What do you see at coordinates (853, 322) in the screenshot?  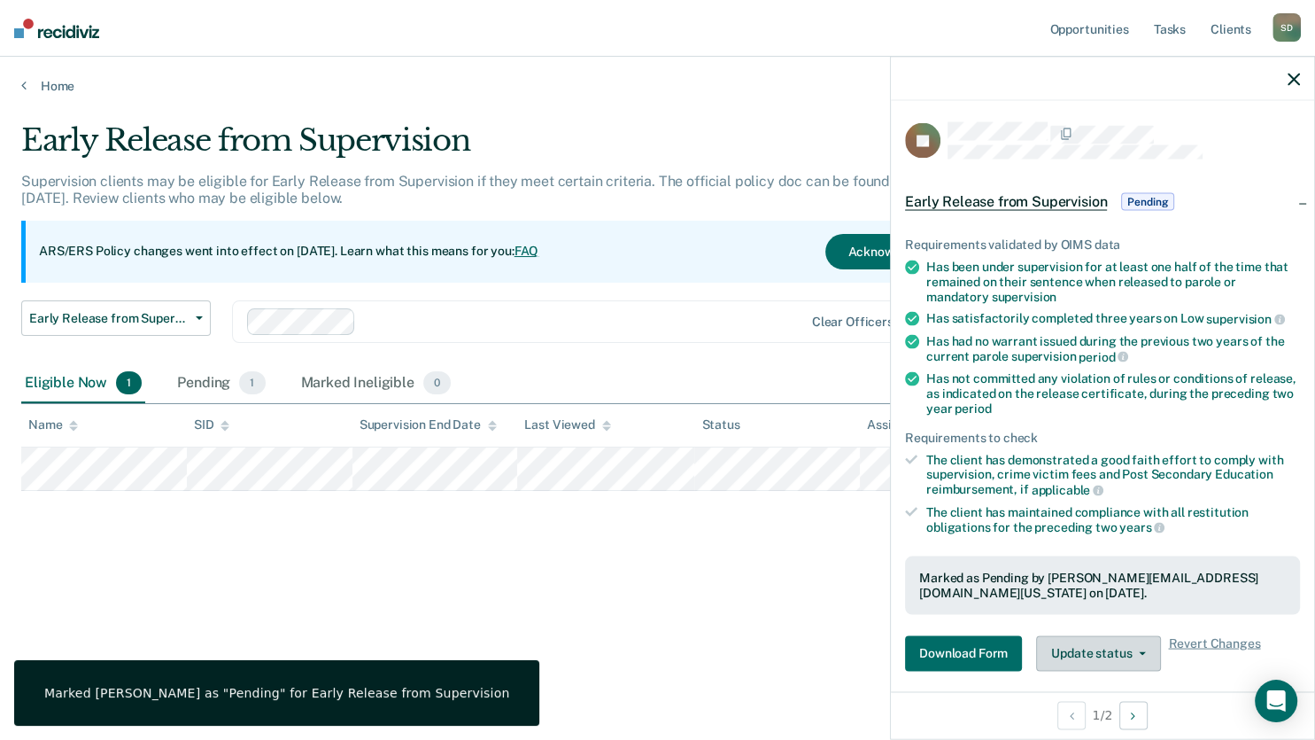 I see `div: Clear officers` at bounding box center [853, 322].